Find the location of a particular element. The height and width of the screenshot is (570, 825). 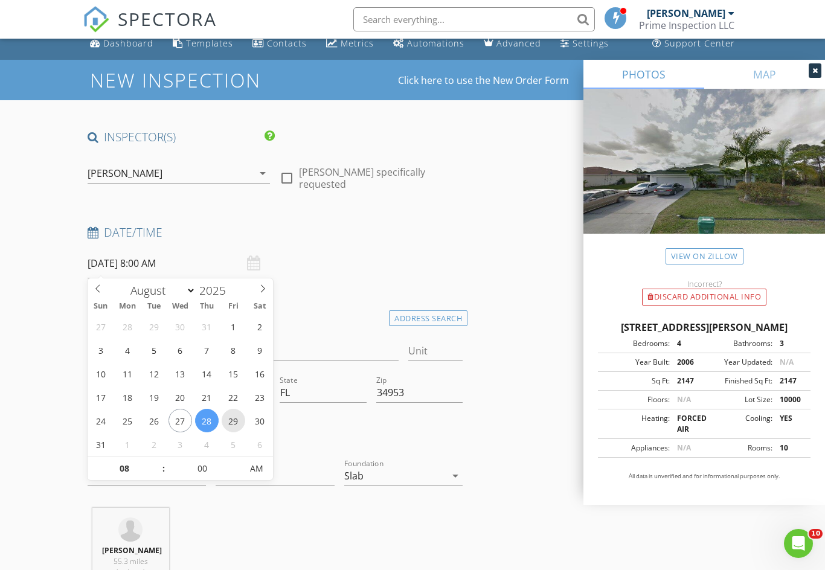

h1: New Inspection is located at coordinates (224, 80).